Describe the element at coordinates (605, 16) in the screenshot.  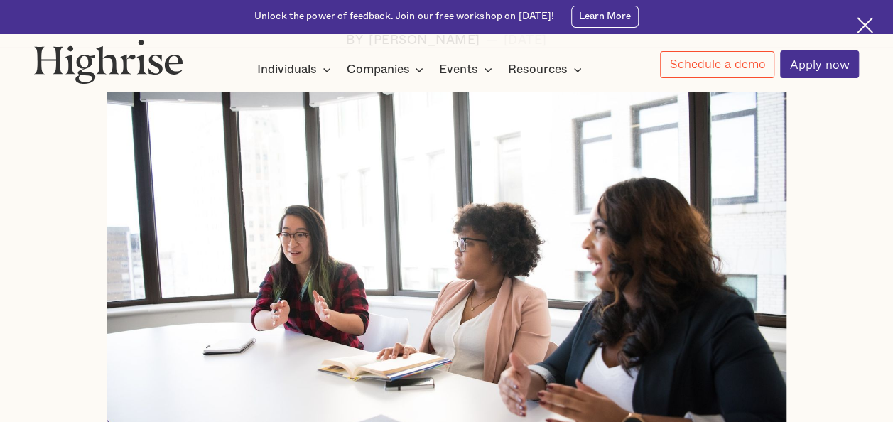
I see `a: Learn More` at that location.